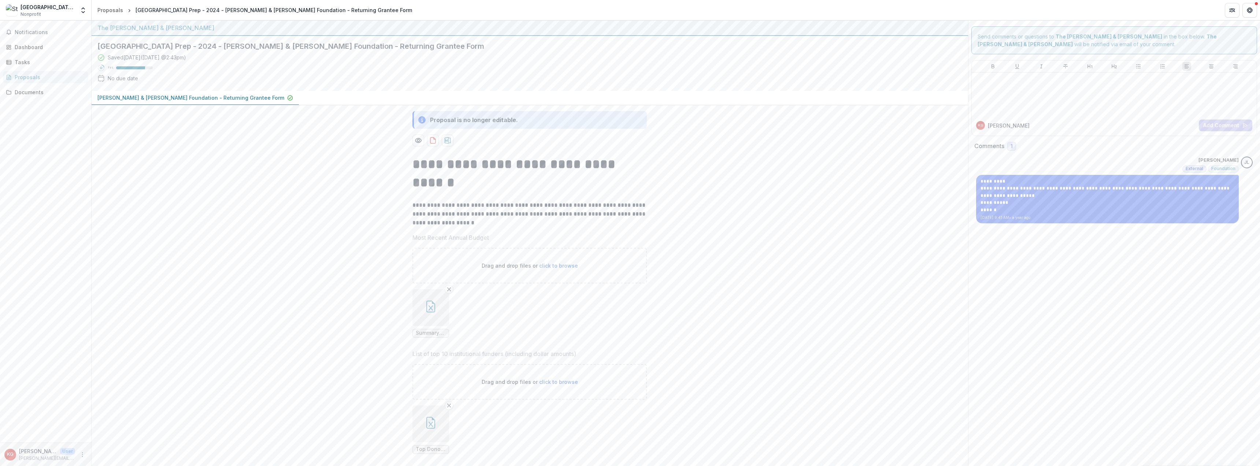 The width and height of the screenshot is (1260, 466). What do you see at coordinates (50, 32) in the screenshot?
I see `span: Notifications` at bounding box center [50, 32].